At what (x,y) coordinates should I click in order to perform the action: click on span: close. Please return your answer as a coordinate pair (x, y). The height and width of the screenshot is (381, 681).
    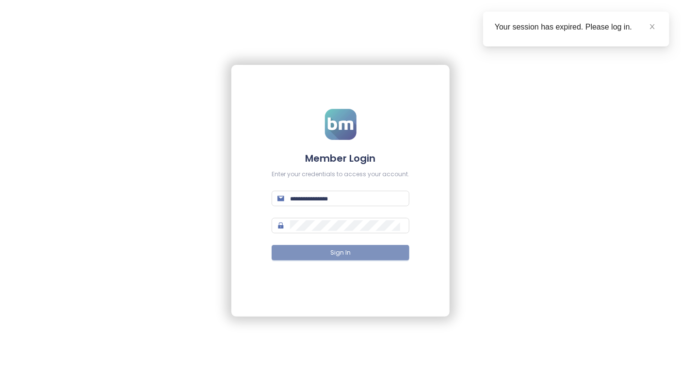
    Looking at the image, I should click on (652, 27).